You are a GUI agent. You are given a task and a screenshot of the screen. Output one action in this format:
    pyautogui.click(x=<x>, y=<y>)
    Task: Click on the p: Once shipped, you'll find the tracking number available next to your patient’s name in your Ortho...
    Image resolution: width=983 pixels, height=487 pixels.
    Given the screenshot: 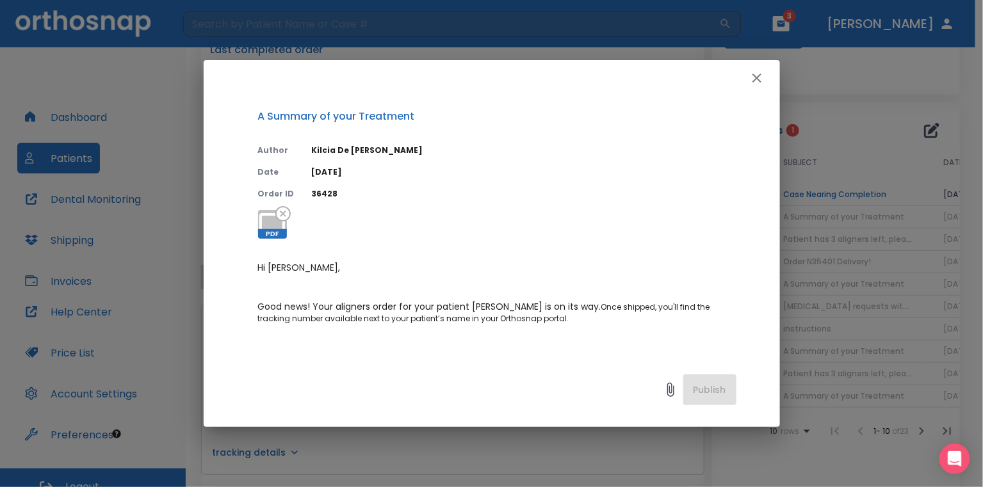 What is the action you would take?
    pyautogui.click(x=497, y=312)
    